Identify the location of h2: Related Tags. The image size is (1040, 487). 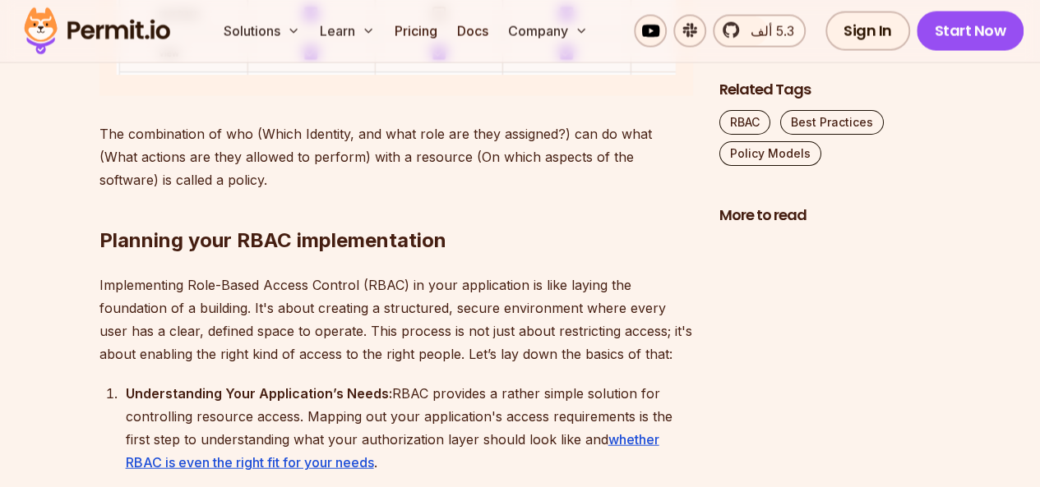
(830, 89).